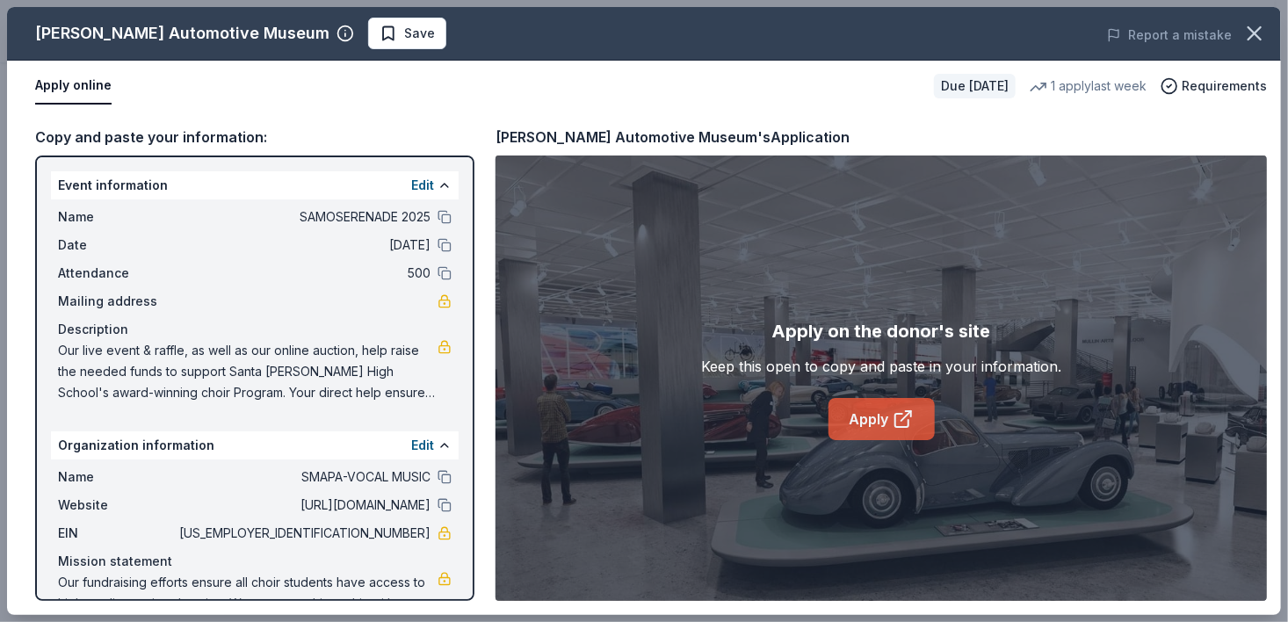 The image size is (1288, 622). Describe the element at coordinates (255, 329) in the screenshot. I see `div: Description` at that location.